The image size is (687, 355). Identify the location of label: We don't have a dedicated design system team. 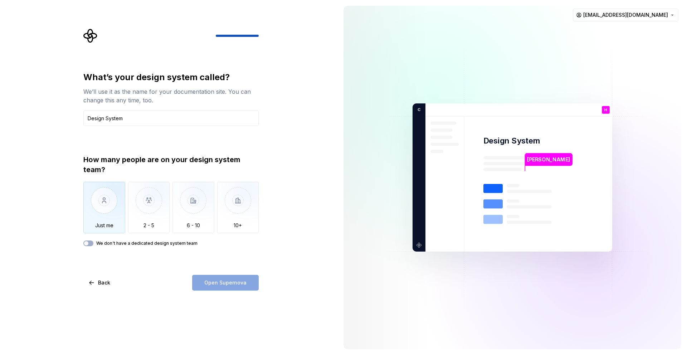
(147, 243).